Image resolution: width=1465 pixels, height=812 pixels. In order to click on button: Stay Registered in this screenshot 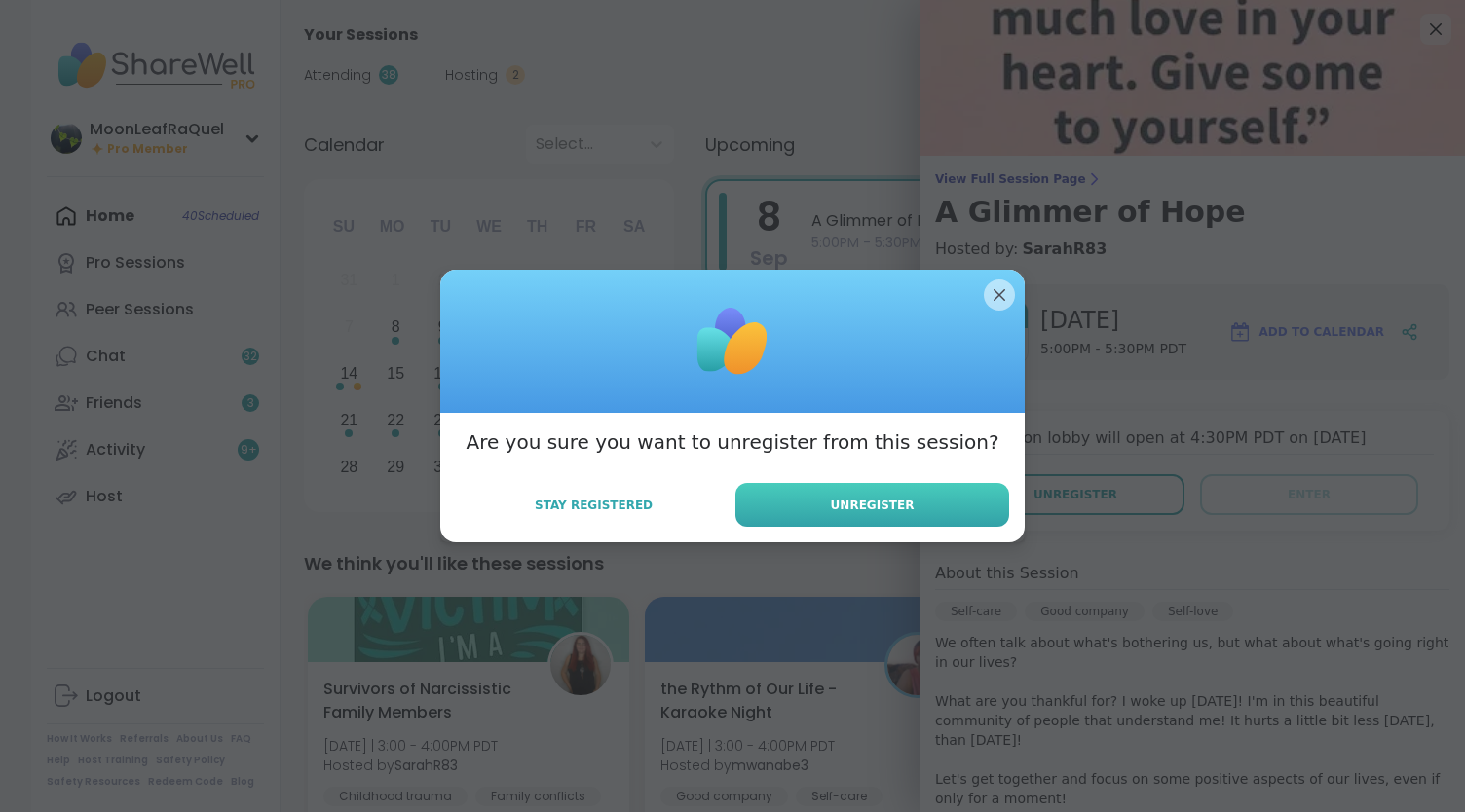, I will do `click(594, 505)`.